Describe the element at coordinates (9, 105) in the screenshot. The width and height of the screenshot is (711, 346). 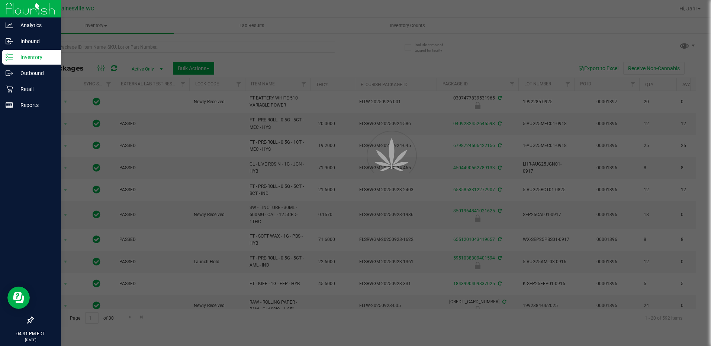
I see `inline-svg: Reports` at that location.